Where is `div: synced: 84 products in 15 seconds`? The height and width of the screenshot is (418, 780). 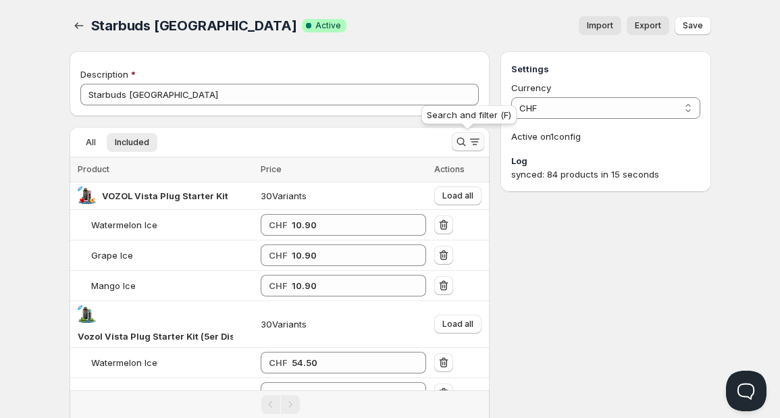
div: synced: 84 products in 15 seconds is located at coordinates (605, 174).